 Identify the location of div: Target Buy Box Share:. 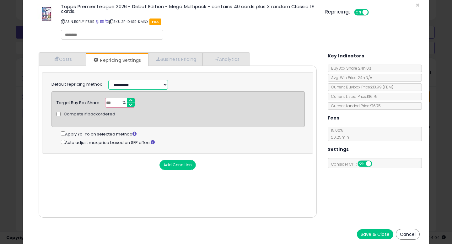
(78, 102).